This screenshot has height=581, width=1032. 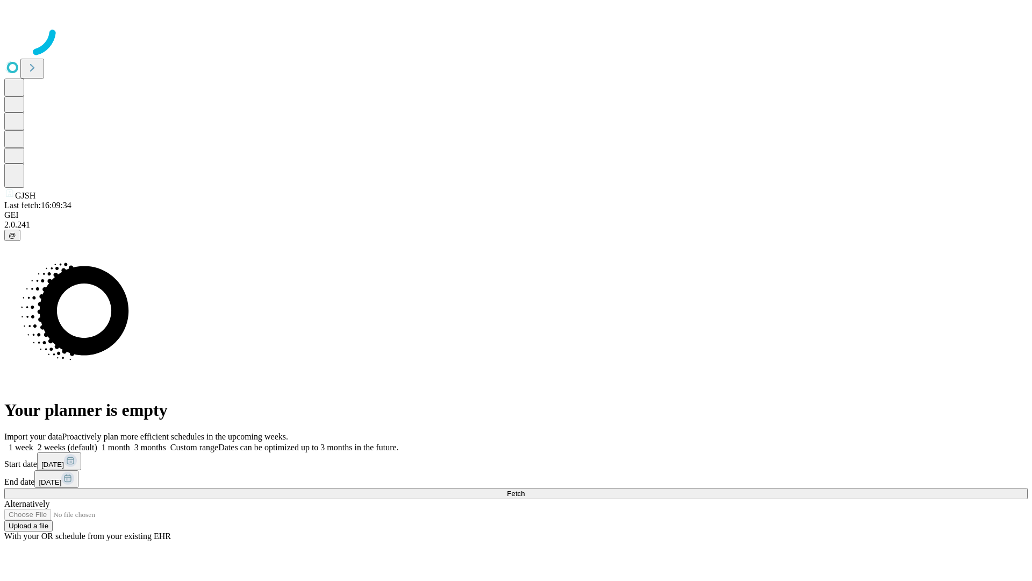 I want to click on span: 1 week, so click(x=21, y=447).